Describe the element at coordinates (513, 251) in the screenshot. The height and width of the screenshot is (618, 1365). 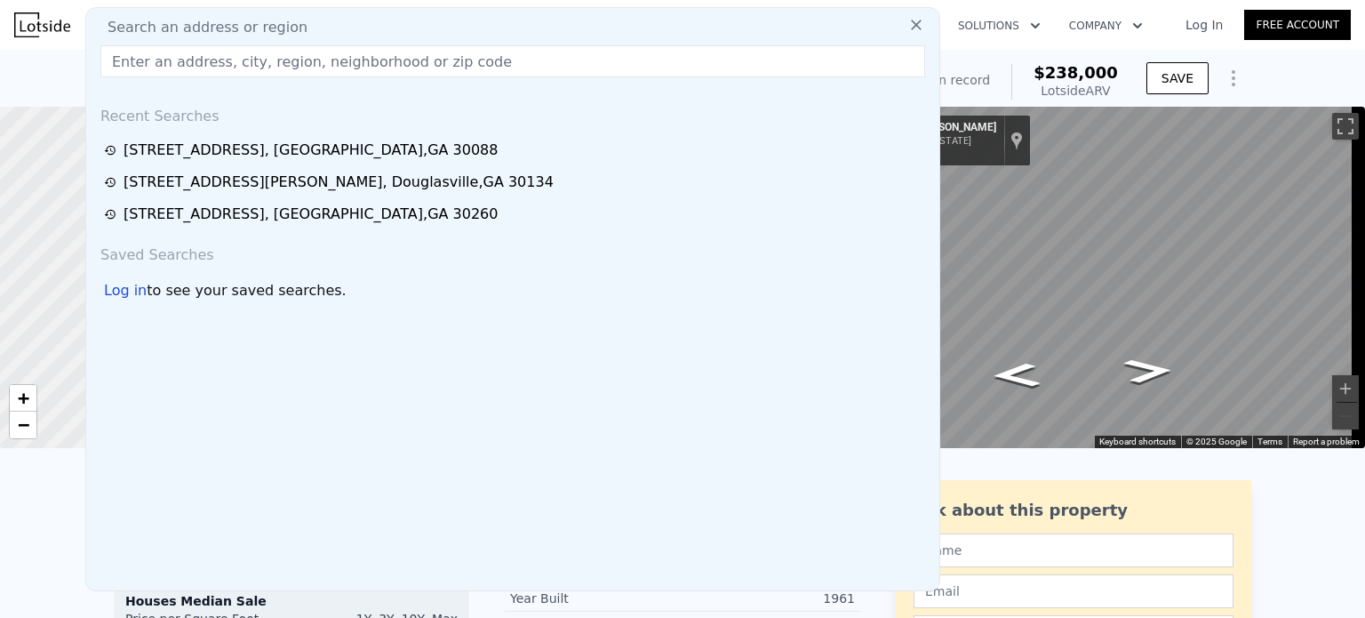
I see `div: Saved Searches` at that location.